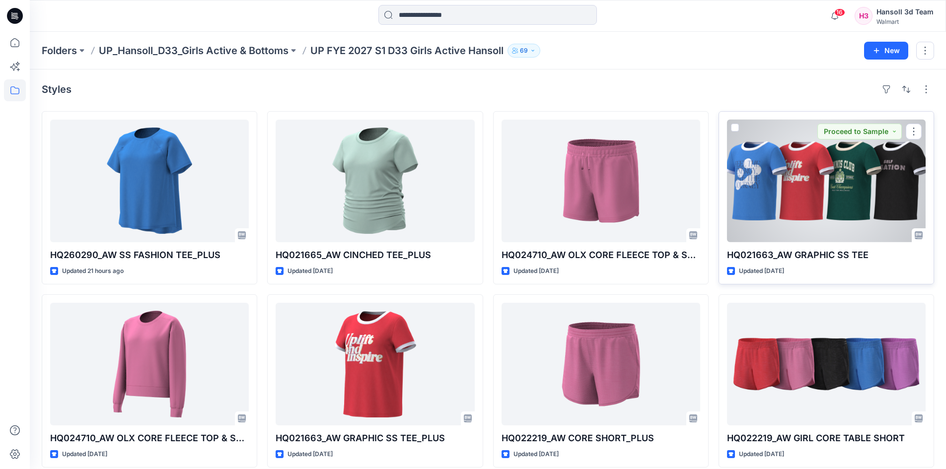 The image size is (946, 469). Describe the element at coordinates (59, 51) in the screenshot. I see `p: Folders` at that location.